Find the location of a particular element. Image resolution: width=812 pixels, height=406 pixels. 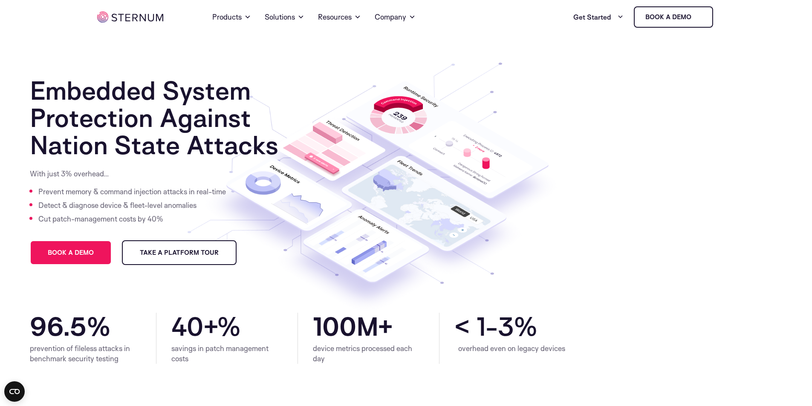

span: M+ is located at coordinates (390, 327).